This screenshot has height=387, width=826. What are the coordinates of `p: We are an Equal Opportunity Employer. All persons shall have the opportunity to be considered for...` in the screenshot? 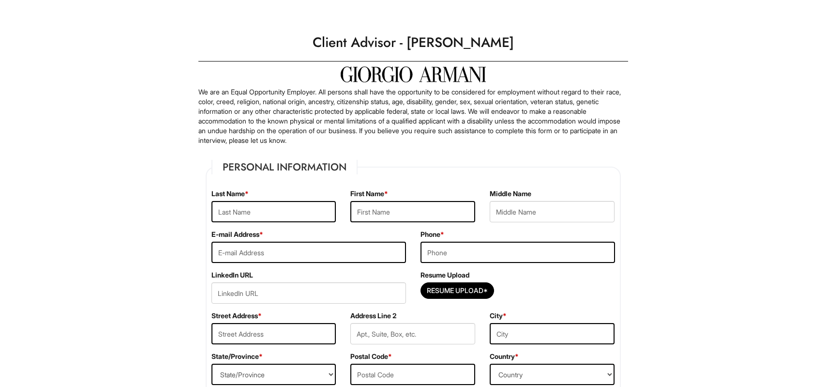 It's located at (413, 116).